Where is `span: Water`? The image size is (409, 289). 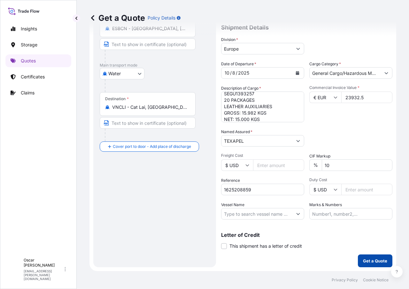
span: Water is located at coordinates (114, 73).